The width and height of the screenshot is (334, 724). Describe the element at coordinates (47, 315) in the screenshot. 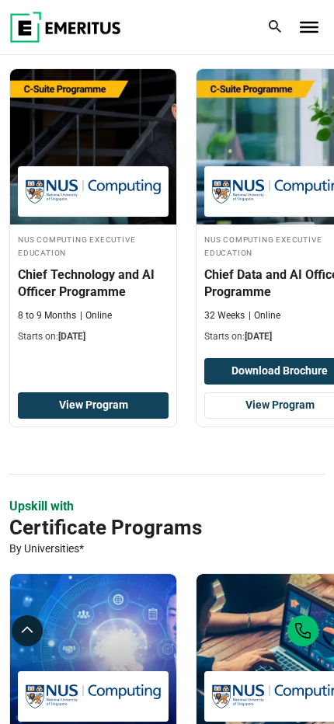

I see `p: 8 to 9 Months` at that location.